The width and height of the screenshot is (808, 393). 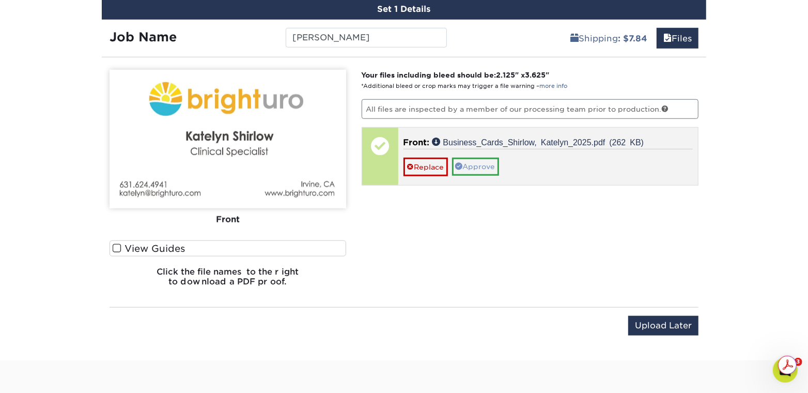 What do you see at coordinates (677, 38) in the screenshot?
I see `a: Files` at bounding box center [677, 38].